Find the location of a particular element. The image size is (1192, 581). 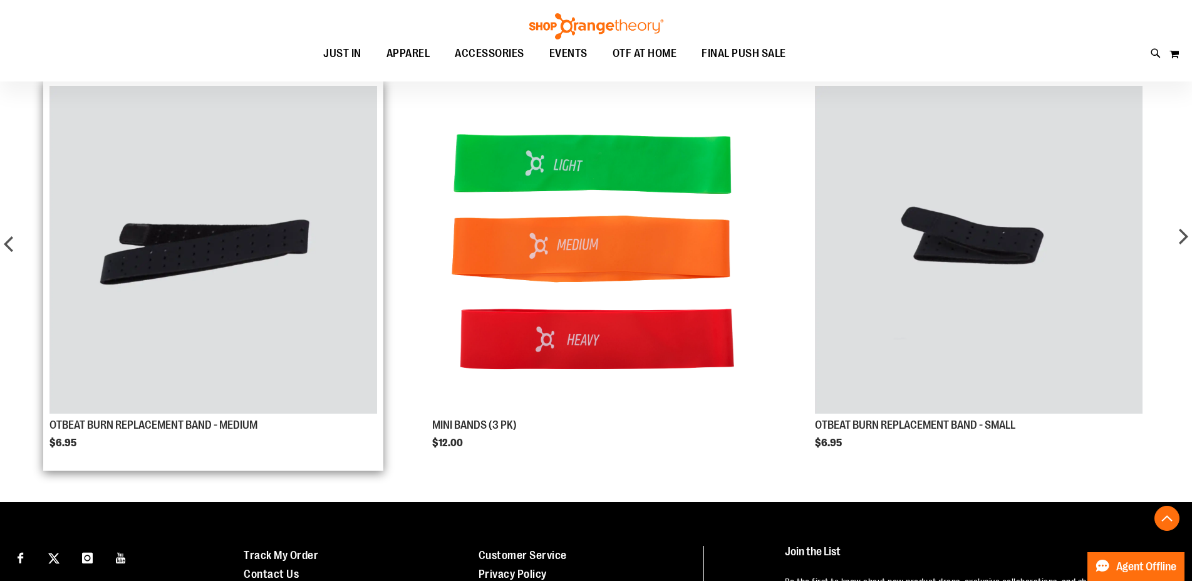

span: APPAREL is located at coordinates (409, 53).